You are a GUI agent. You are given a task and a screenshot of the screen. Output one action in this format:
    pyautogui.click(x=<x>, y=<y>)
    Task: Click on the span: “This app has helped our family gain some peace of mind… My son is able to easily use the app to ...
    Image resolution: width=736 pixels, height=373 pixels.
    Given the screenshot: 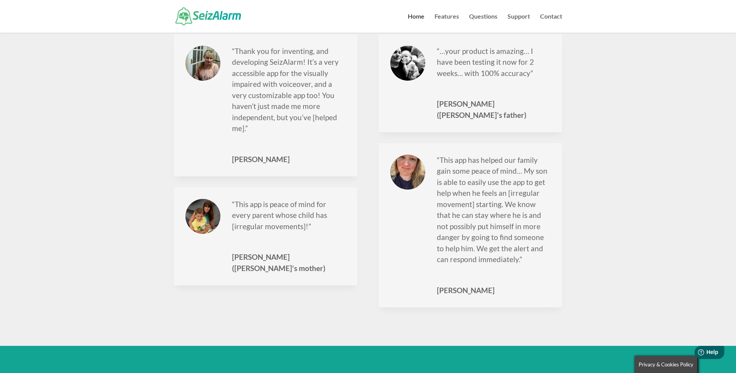 What is the action you would take?
    pyautogui.click(x=492, y=210)
    